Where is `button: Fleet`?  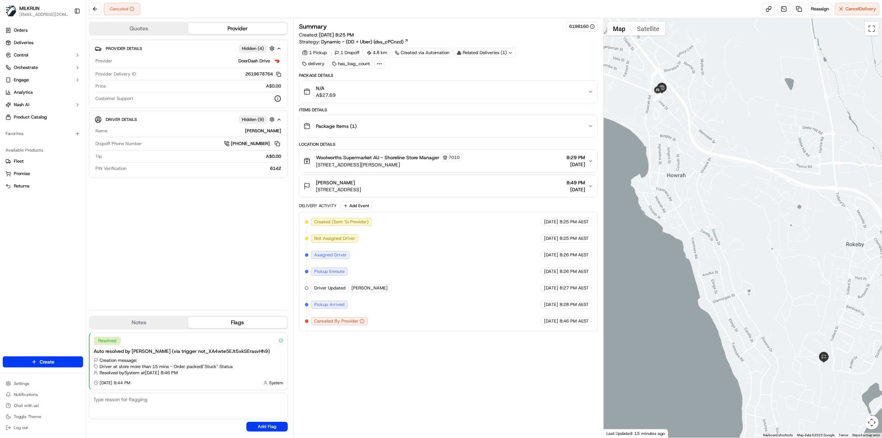
button: Fleet is located at coordinates (43, 161).